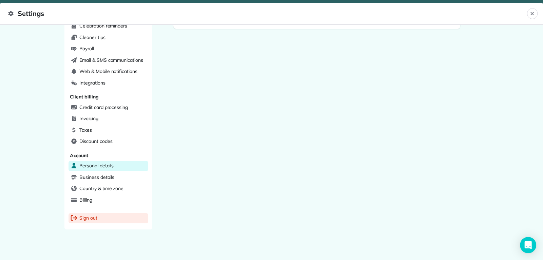 Image resolution: width=543 pixels, height=260 pixels. Describe the element at coordinates (108, 49) in the screenshot. I see `a: Payroll` at that location.